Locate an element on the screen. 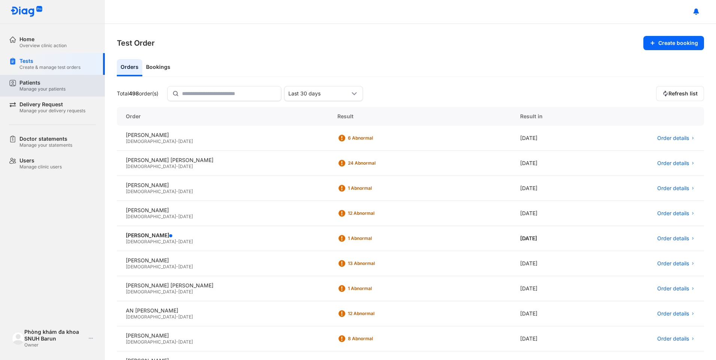  div: Result in is located at coordinates (551, 116).